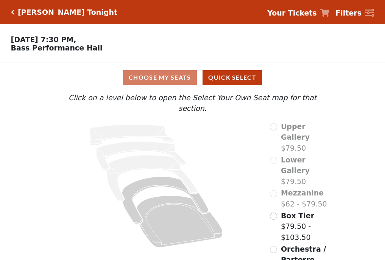 The image size is (385, 260). Describe the element at coordinates (141, 155) in the screenshot. I see `path: Lower Gallery - Seats Available: 0` at that location.